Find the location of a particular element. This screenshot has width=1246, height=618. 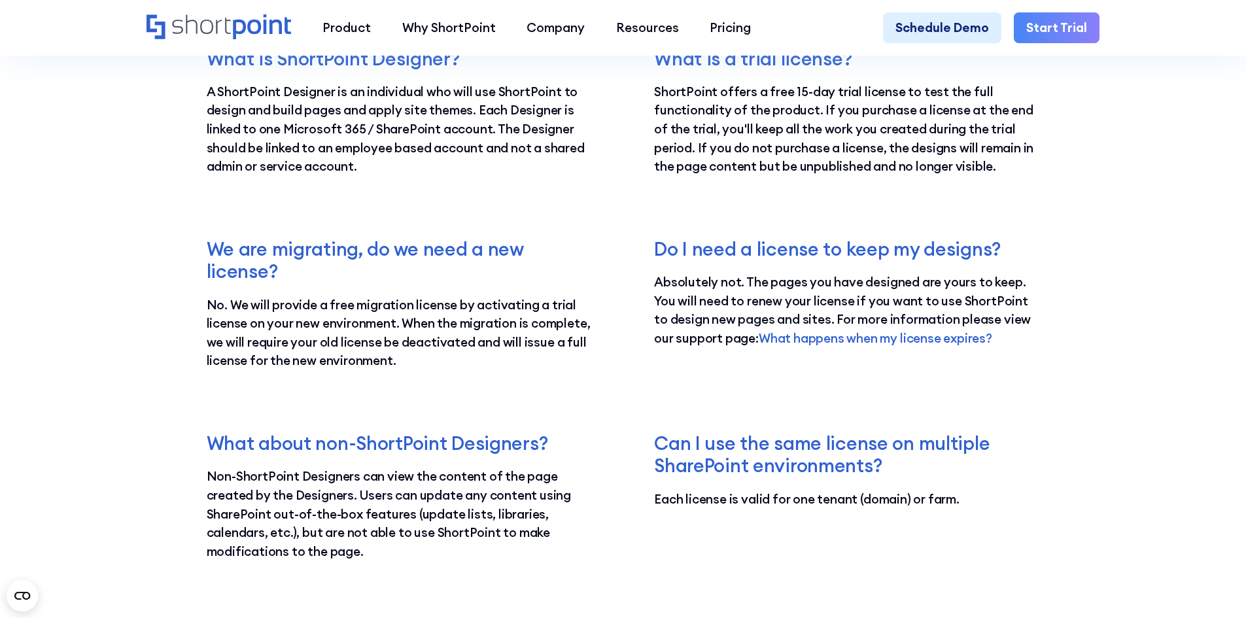

h3: What about non-ShortPoint Designers? is located at coordinates (399, 443).